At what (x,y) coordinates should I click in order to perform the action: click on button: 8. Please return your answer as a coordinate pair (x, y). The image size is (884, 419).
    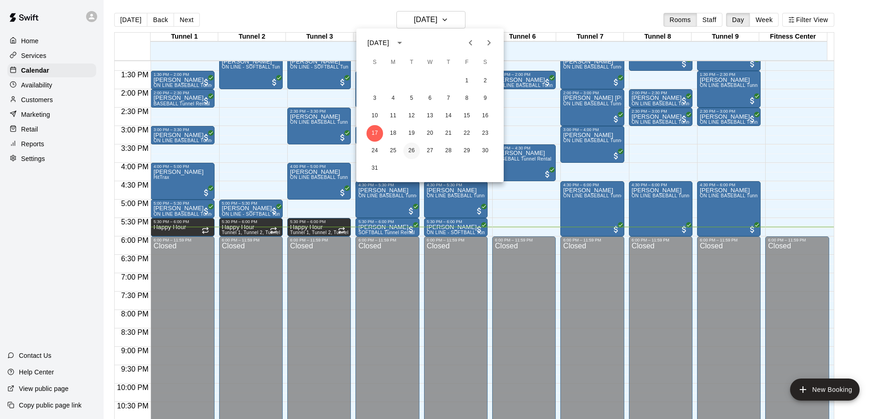
    Looking at the image, I should click on (467, 99).